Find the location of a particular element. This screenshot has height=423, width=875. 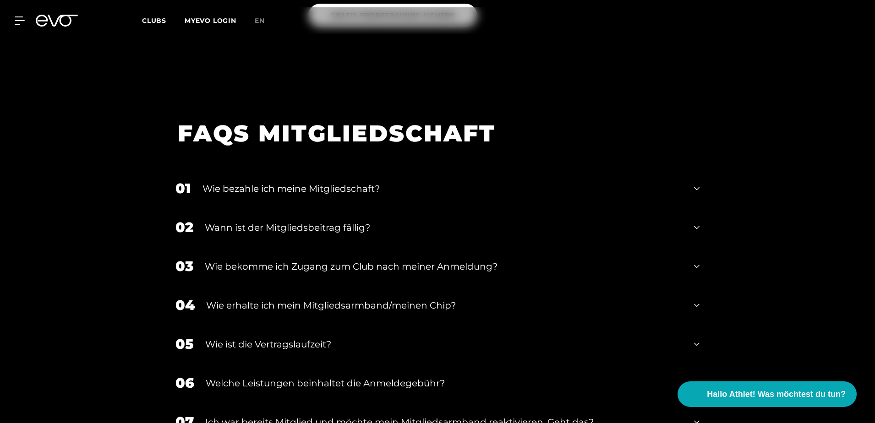

div: 05 is located at coordinates (185, 344).